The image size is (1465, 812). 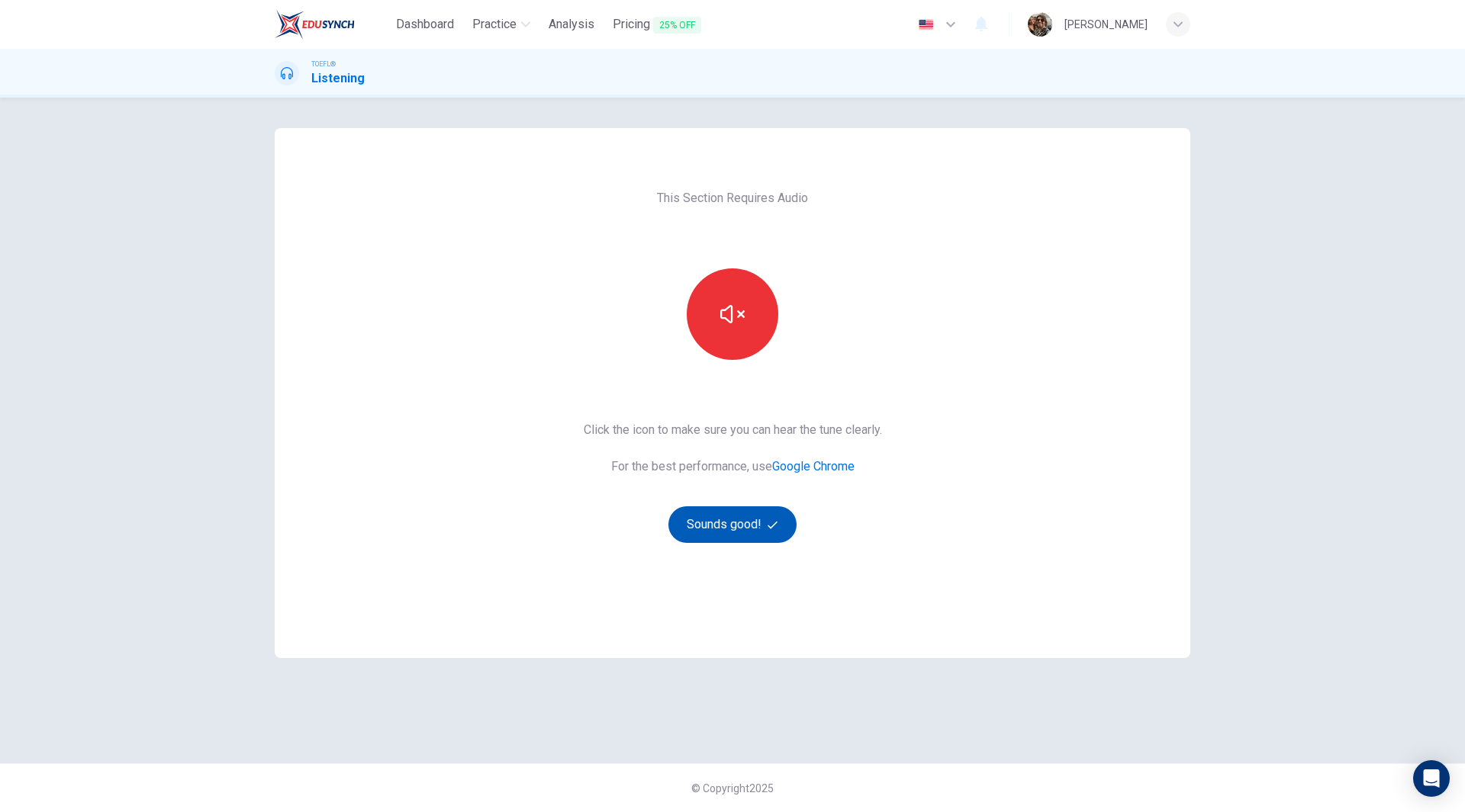 I want to click on button: Practice, so click(x=501, y=25).